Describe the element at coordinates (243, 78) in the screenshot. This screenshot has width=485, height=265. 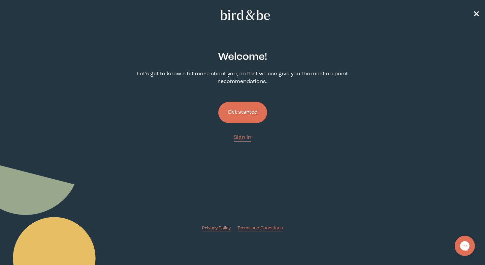
I see `p: Let's get to know a bit more about you, so that we can give you the most on-point recommendations.` at that location.